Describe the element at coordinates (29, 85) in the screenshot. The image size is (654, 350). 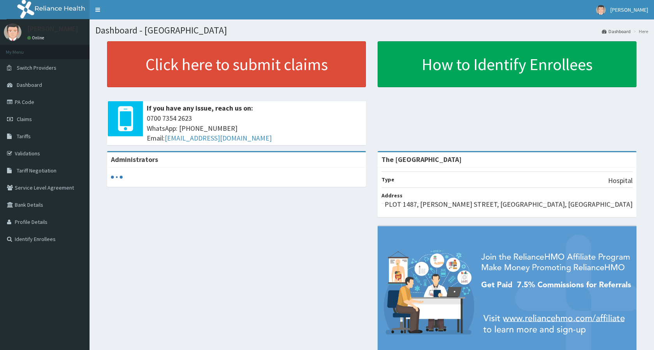
I see `span: Dashboard` at that location.